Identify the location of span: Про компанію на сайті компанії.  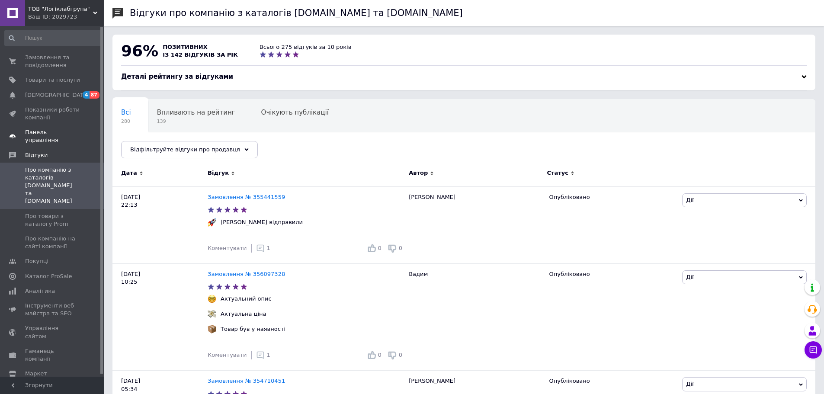
(52, 243).